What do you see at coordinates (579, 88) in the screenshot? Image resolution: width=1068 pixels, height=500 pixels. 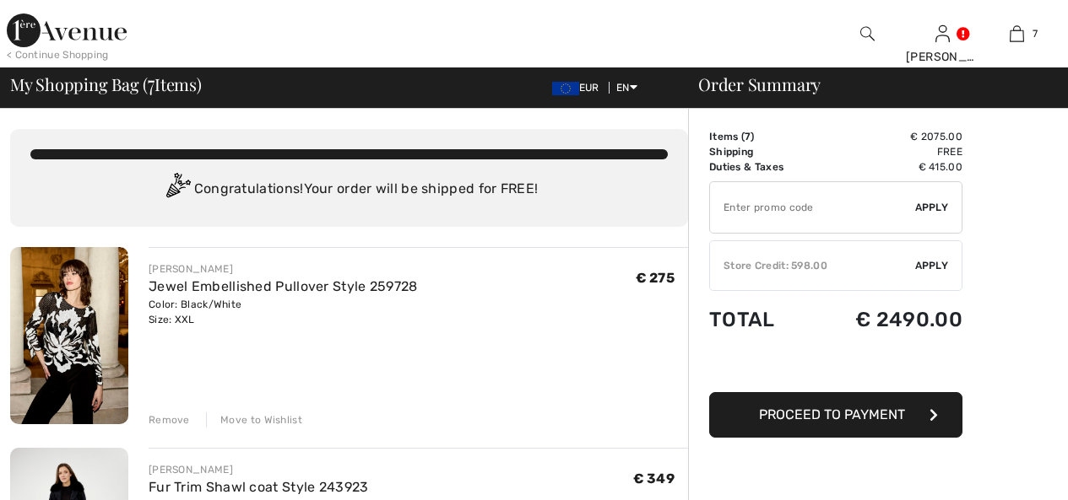 I see `span: EUR` at bounding box center [579, 88].